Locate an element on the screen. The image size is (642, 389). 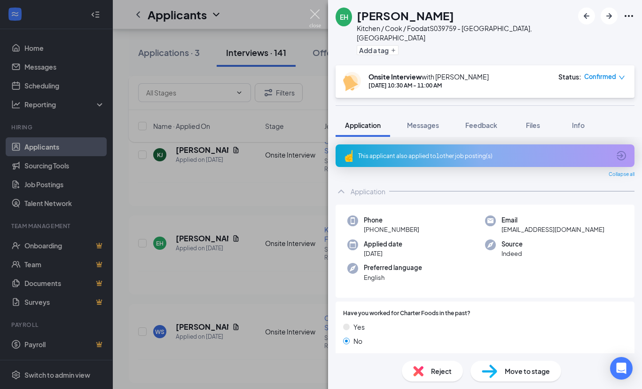
svg: ArrowCircle is located at coordinates (622, 156).